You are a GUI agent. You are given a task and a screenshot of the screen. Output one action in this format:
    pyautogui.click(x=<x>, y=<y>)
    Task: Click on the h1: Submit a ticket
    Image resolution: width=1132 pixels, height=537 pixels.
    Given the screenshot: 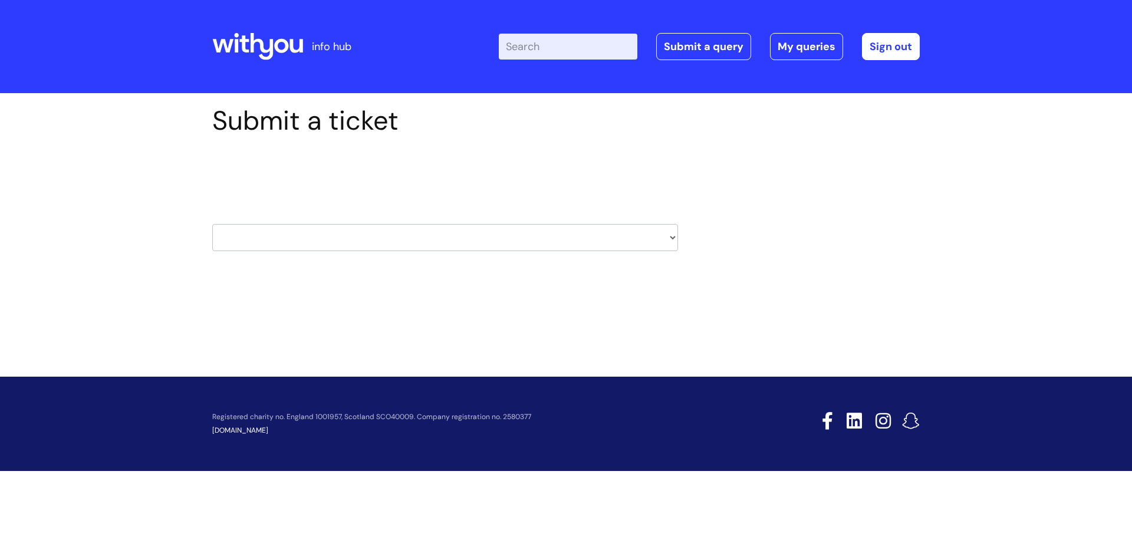 What is the action you would take?
    pyautogui.click(x=445, y=121)
    